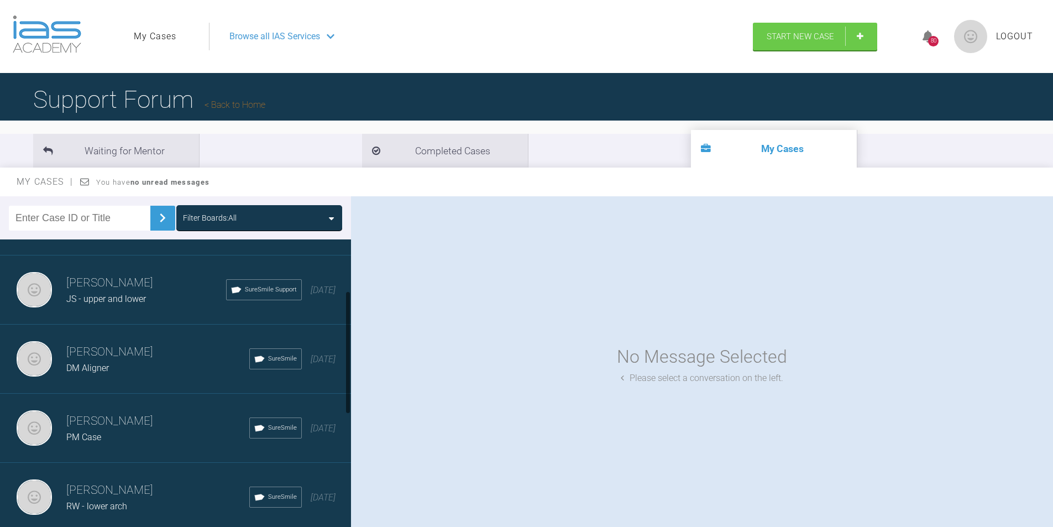 This screenshot has width=1053, height=527. Describe the element at coordinates (445, 150) in the screenshot. I see `li: Completed Cases` at that location.